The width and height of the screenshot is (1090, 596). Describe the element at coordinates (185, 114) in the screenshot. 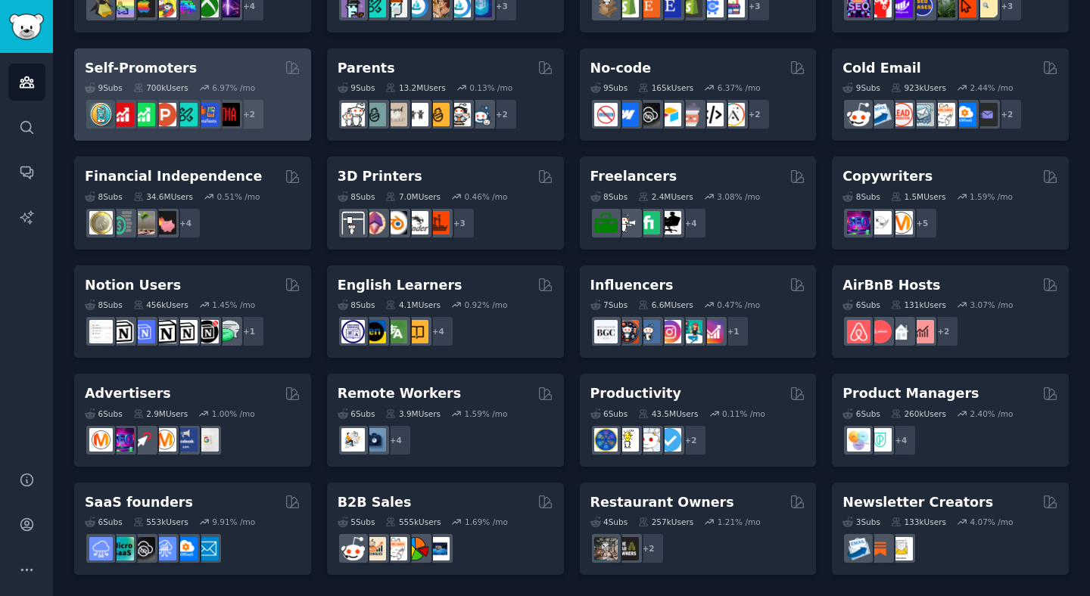

I see `img: alphaandbetausers` at that location.